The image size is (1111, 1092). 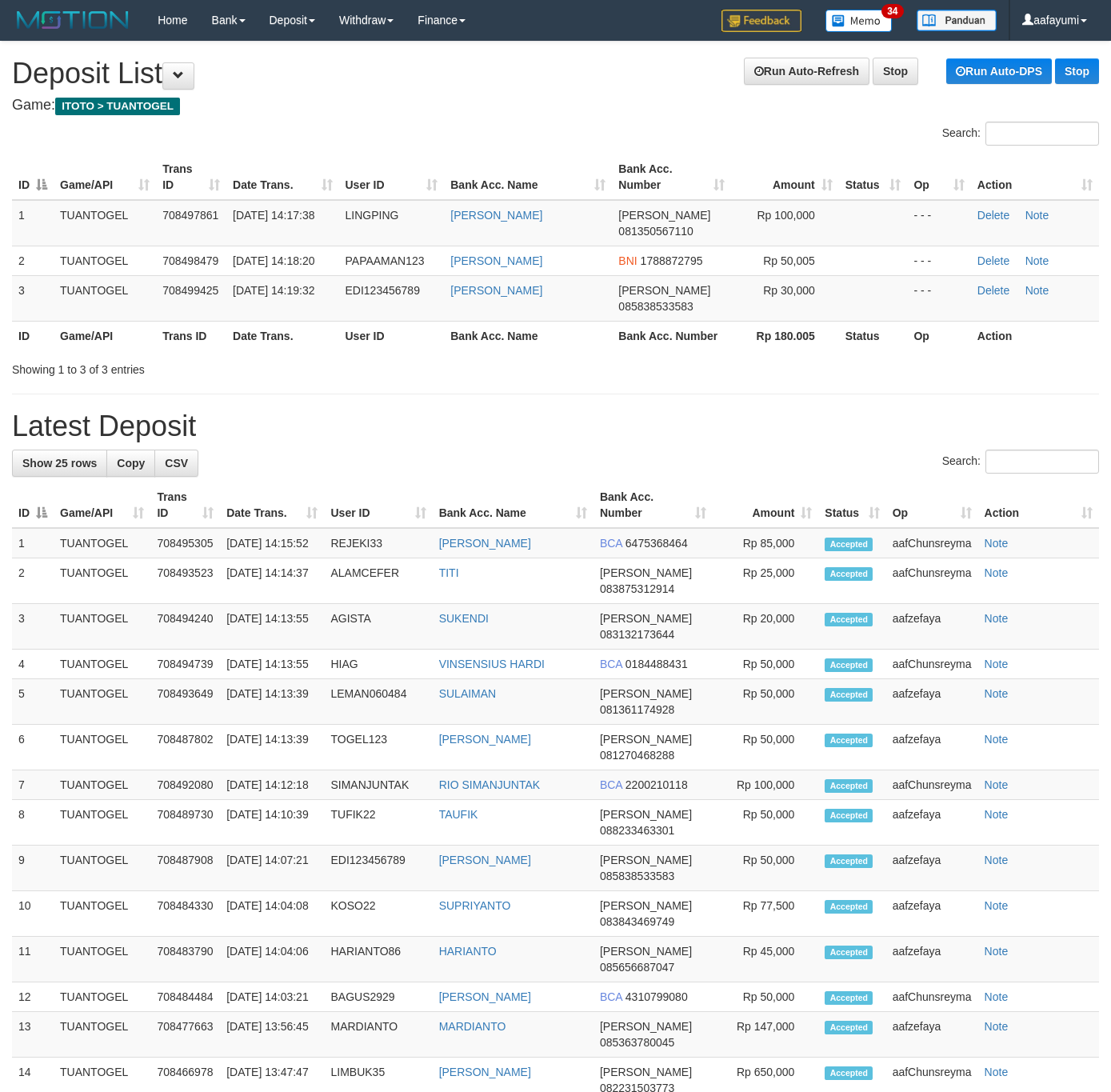 I want to click on span: Copy 085838533583 to clipboard, so click(x=655, y=307).